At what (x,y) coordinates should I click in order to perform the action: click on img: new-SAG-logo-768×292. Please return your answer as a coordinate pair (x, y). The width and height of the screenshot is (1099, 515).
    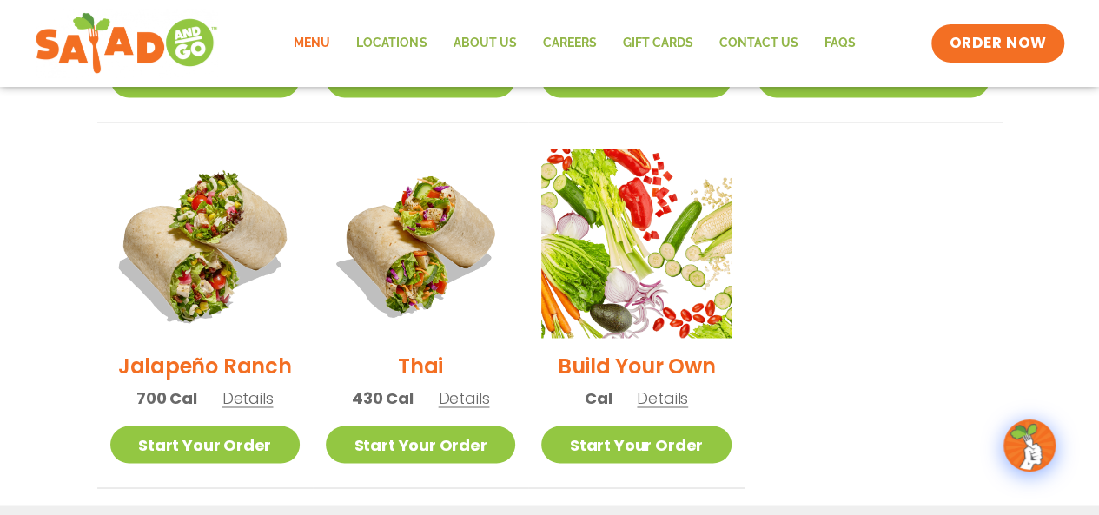
    Looking at the image, I should click on (126, 43).